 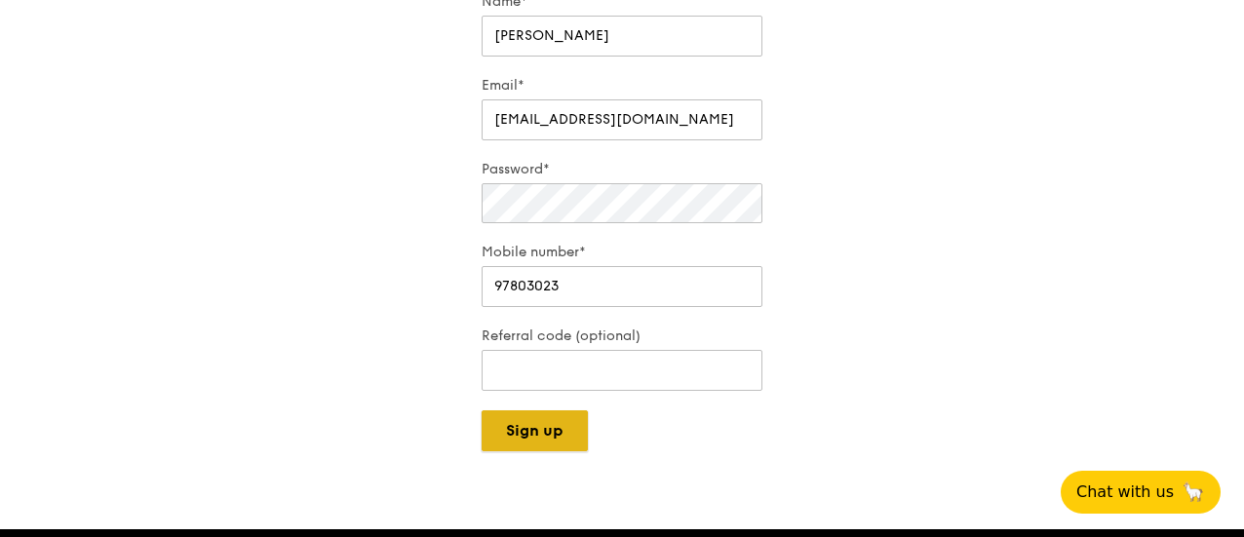 What do you see at coordinates (622, 170) in the screenshot?
I see `label: Password*` at bounding box center [622, 170].